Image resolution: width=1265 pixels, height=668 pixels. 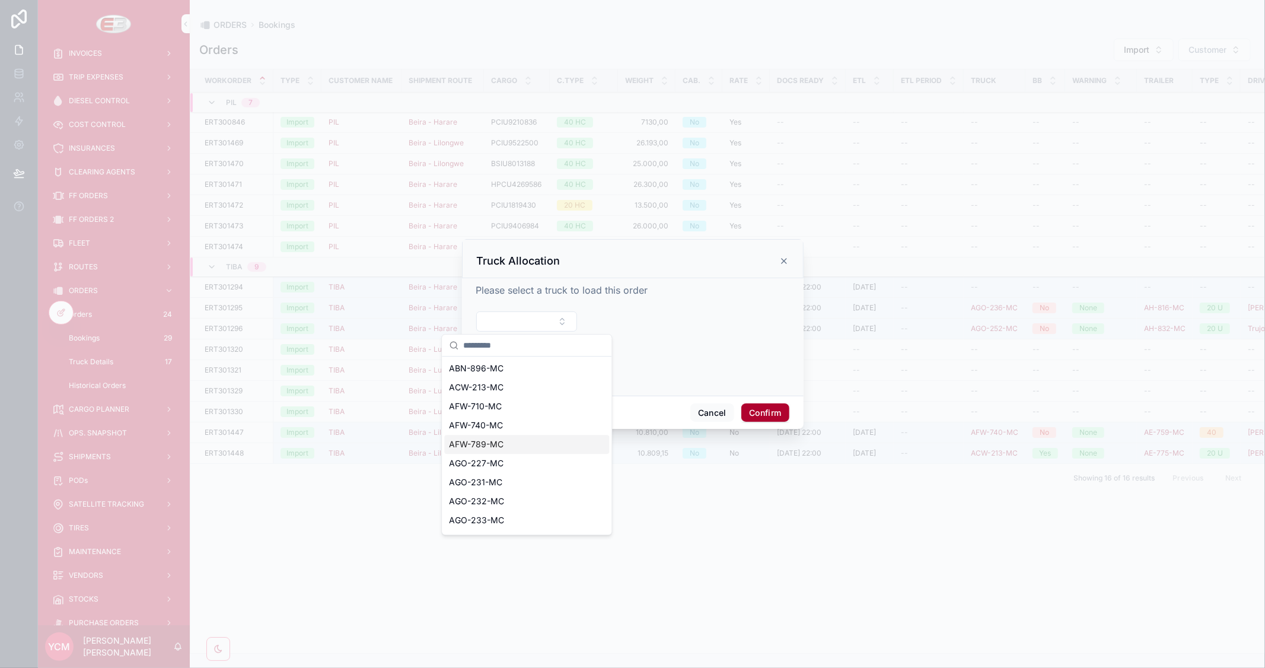 What do you see at coordinates (713, 413) in the screenshot?
I see `button: Cancel` at bounding box center [713, 413].